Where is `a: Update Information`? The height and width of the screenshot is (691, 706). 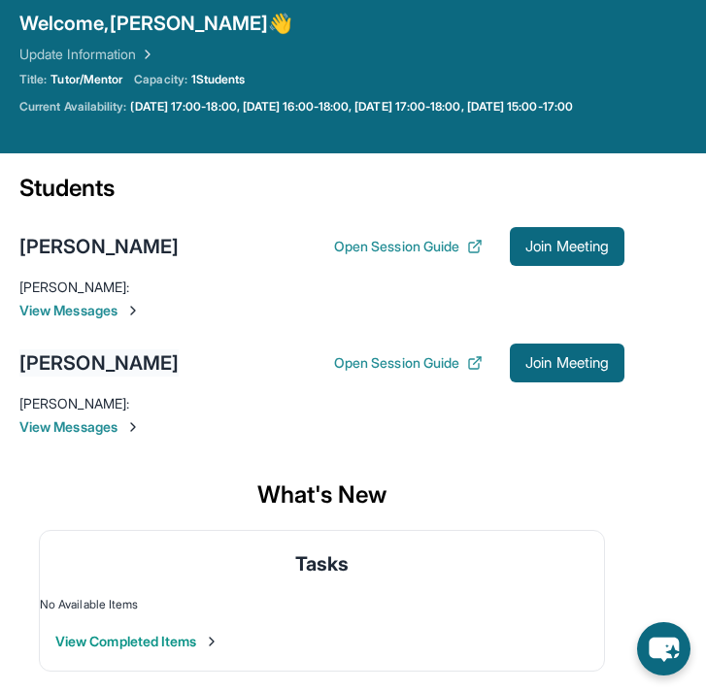 a: Update Information is located at coordinates (87, 54).